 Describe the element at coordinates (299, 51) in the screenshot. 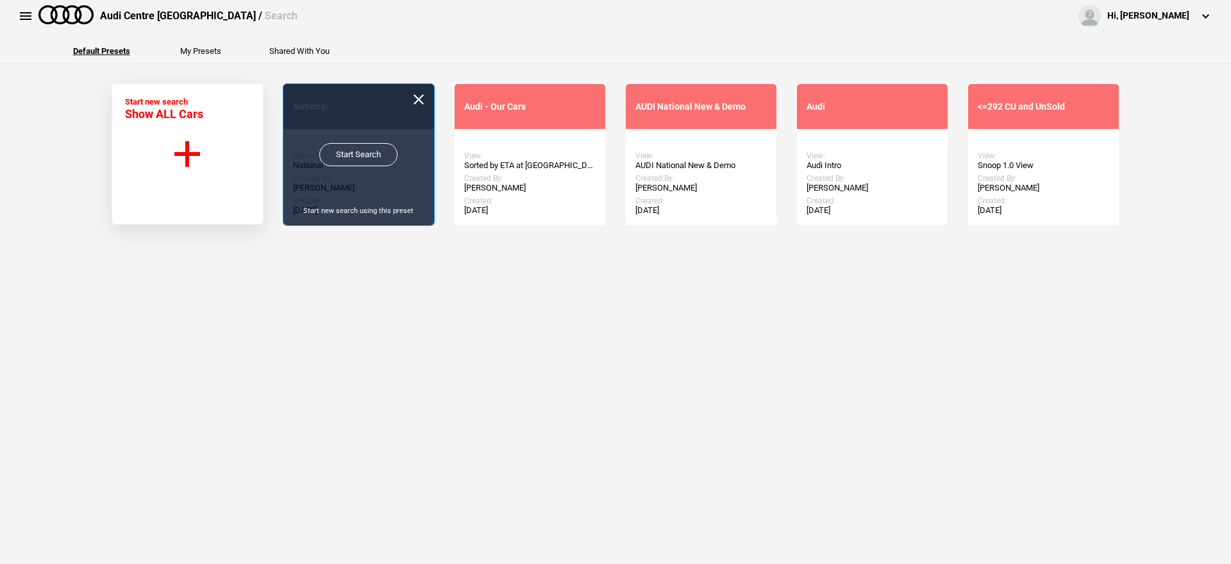

I see `button: Shared With You` at that location.